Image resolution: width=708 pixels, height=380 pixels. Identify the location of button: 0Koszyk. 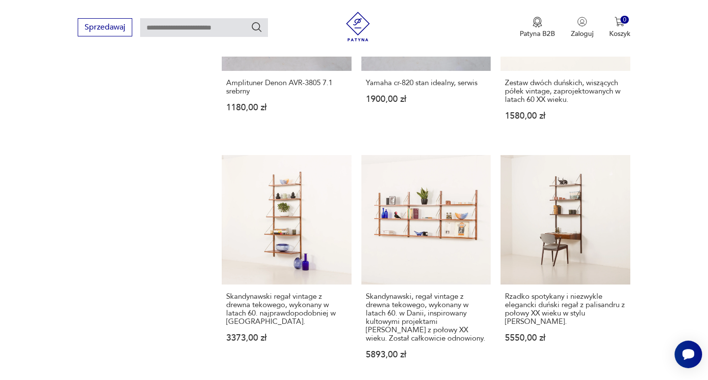
(619, 28).